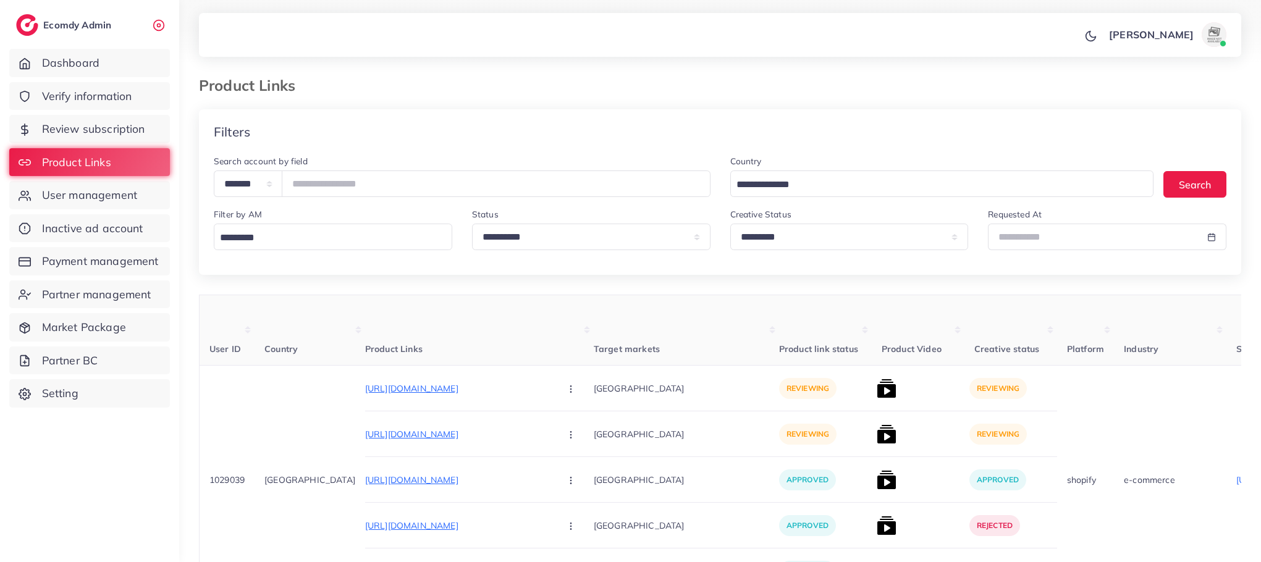 Image resolution: width=1261 pixels, height=562 pixels. What do you see at coordinates (93, 229) in the screenshot?
I see `span: Inactive ad account` at bounding box center [93, 229].